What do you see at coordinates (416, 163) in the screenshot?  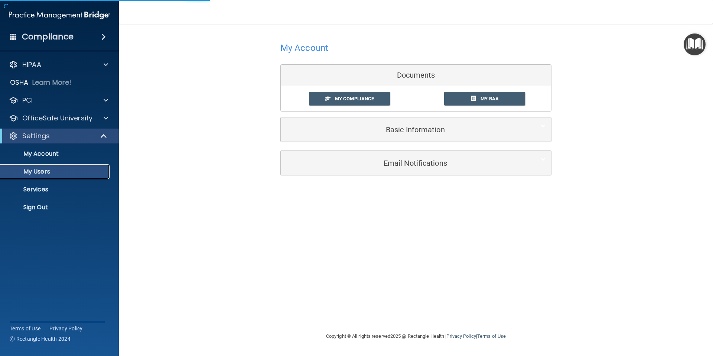 I see `a: Email Notifications` at bounding box center [416, 163].